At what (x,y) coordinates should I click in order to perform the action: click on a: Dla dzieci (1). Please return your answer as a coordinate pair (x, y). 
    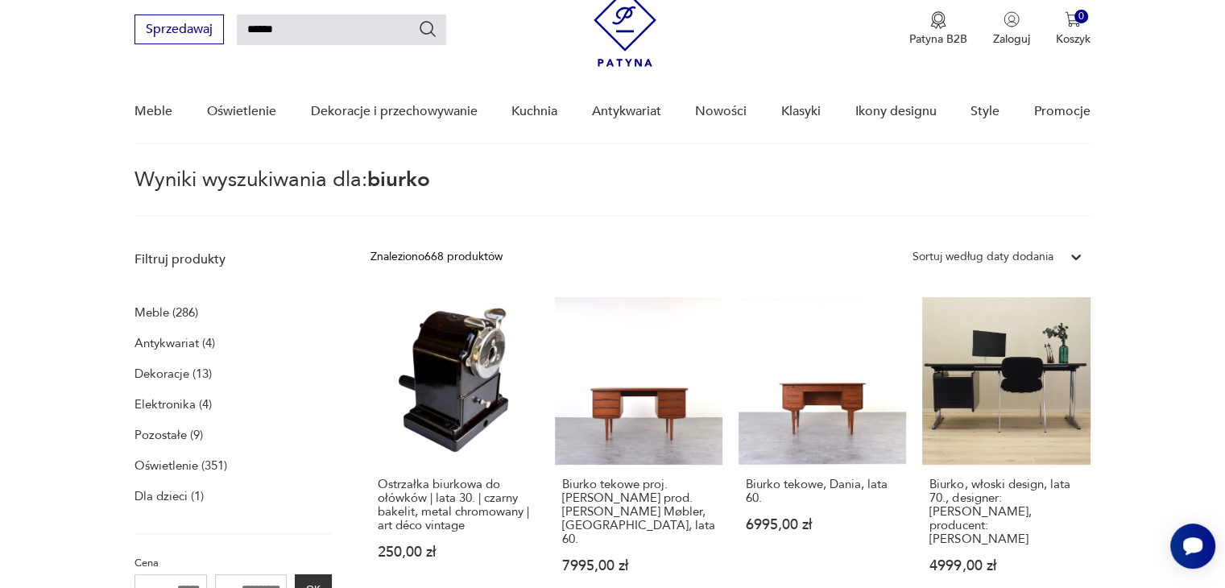
    Looking at the image, I should click on (169, 496).